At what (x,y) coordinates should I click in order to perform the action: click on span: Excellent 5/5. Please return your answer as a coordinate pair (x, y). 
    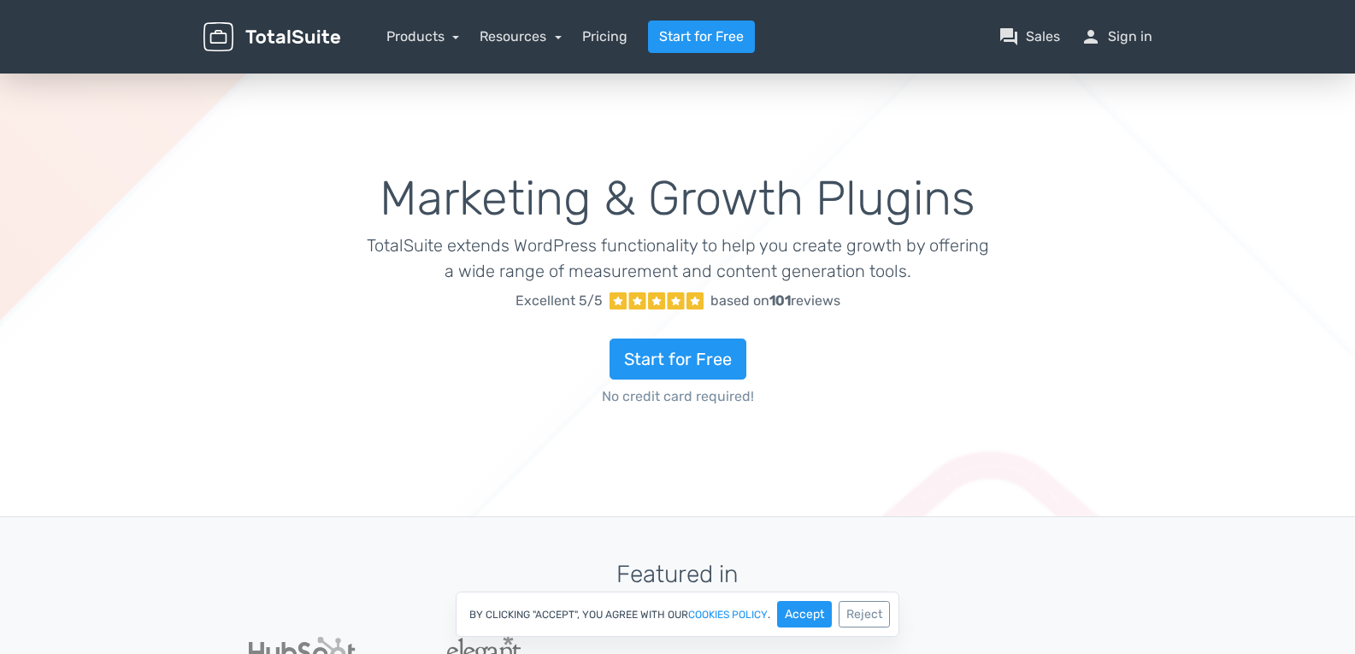
    Looking at the image, I should click on (559, 301).